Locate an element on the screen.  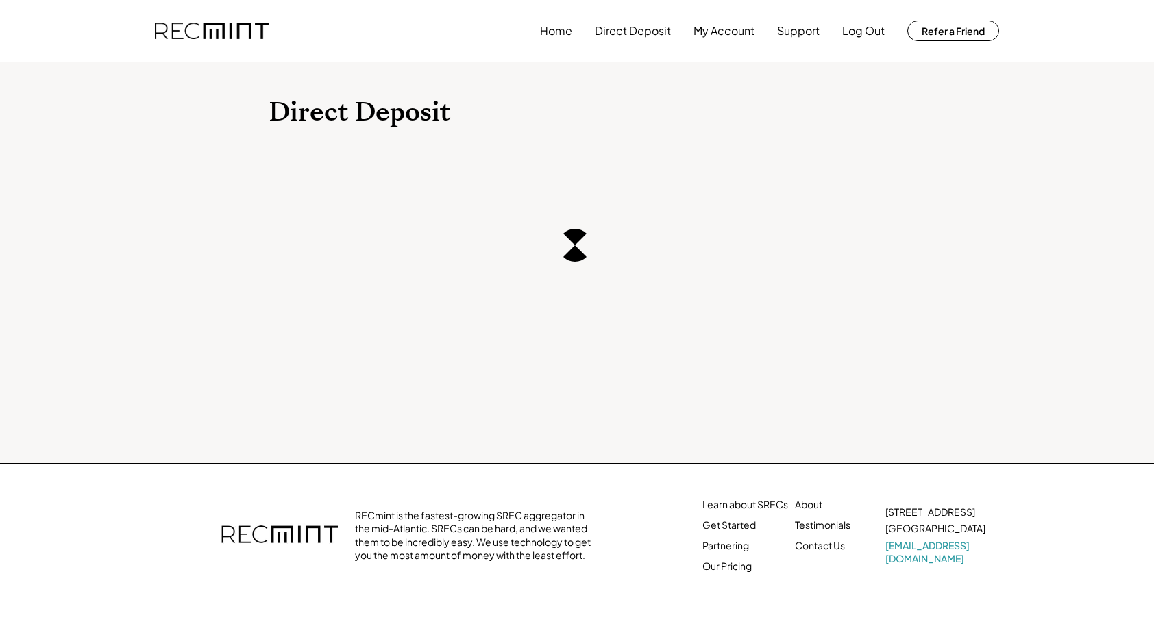
a: Contact Us is located at coordinates (819, 546).